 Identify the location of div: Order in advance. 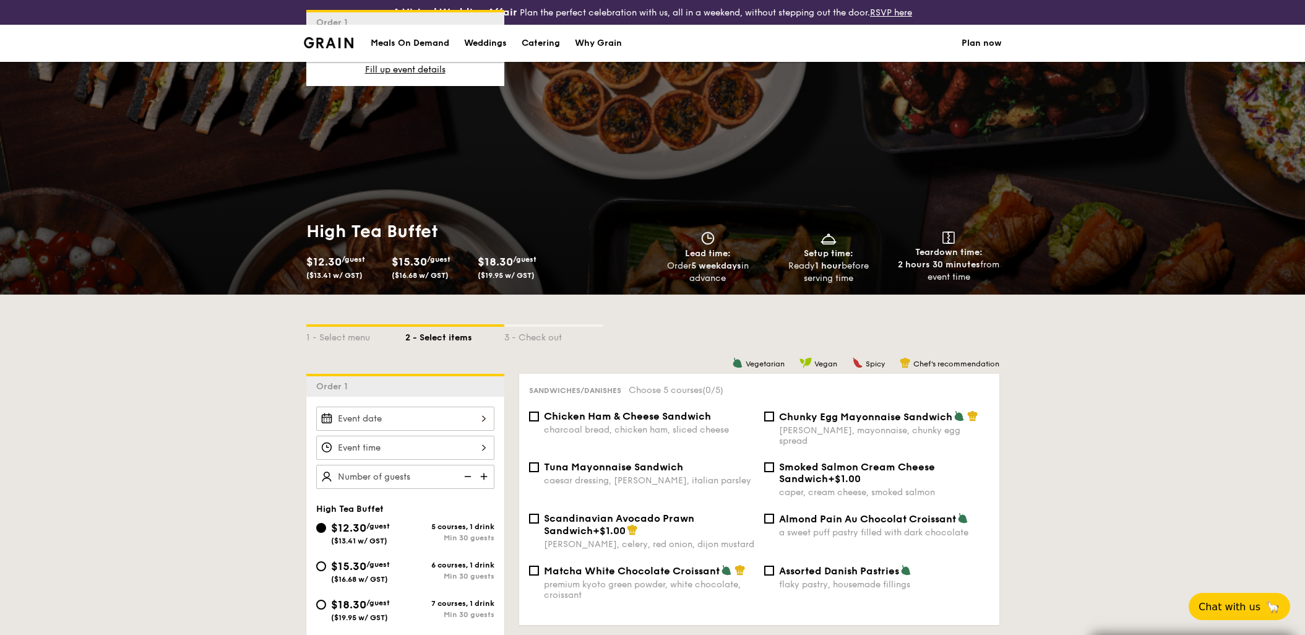
(708, 272).